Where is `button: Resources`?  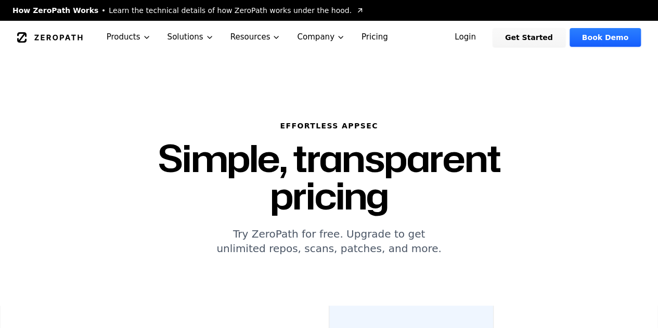
button: Resources is located at coordinates (255, 37).